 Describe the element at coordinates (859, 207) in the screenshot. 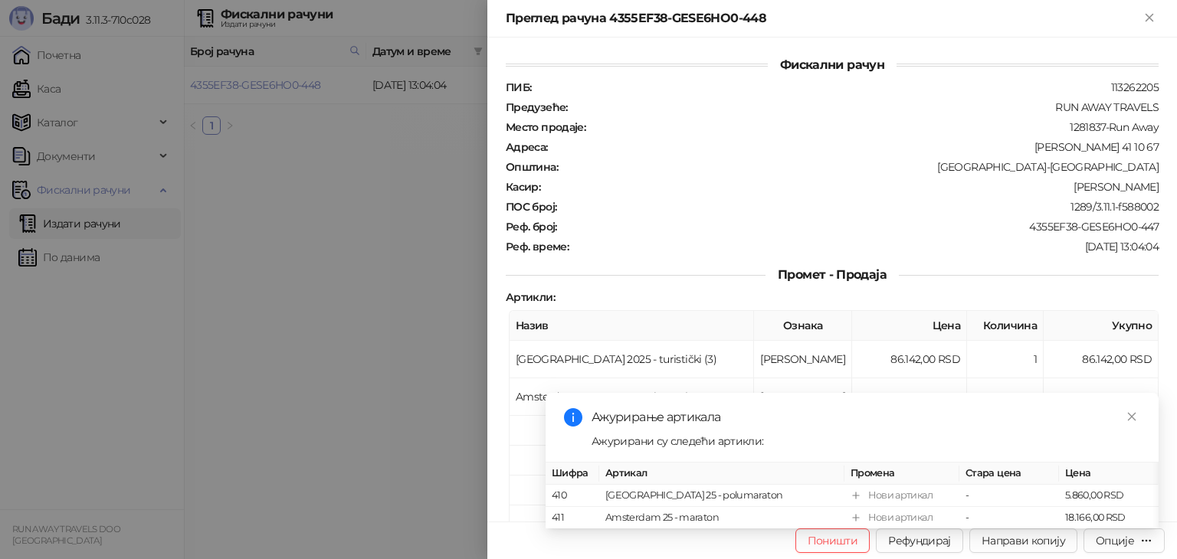

I see `div: 1289/3.11.1-f588002` at that location.